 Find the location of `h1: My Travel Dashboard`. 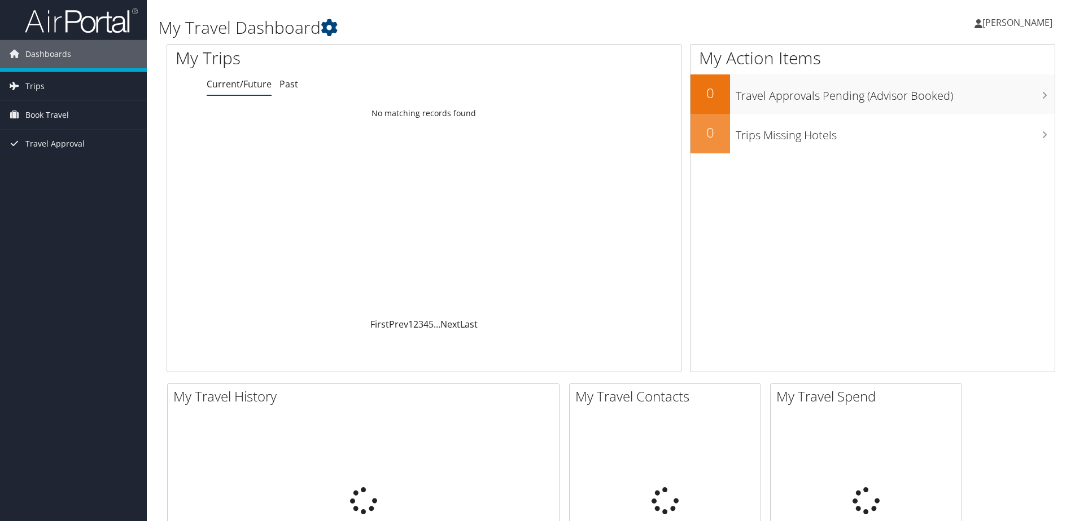

h1: My Travel Dashboard is located at coordinates (459, 28).